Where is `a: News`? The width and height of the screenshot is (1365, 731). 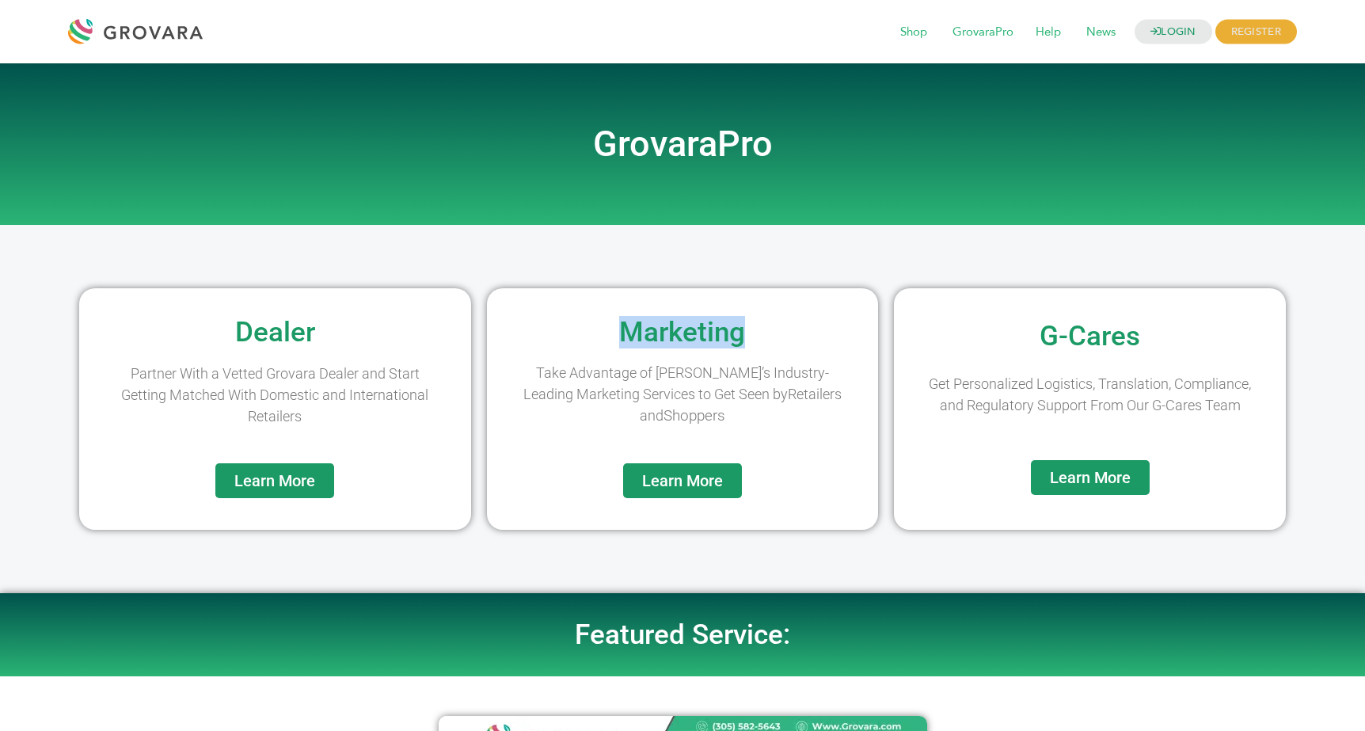 a: News is located at coordinates (1100, 32).